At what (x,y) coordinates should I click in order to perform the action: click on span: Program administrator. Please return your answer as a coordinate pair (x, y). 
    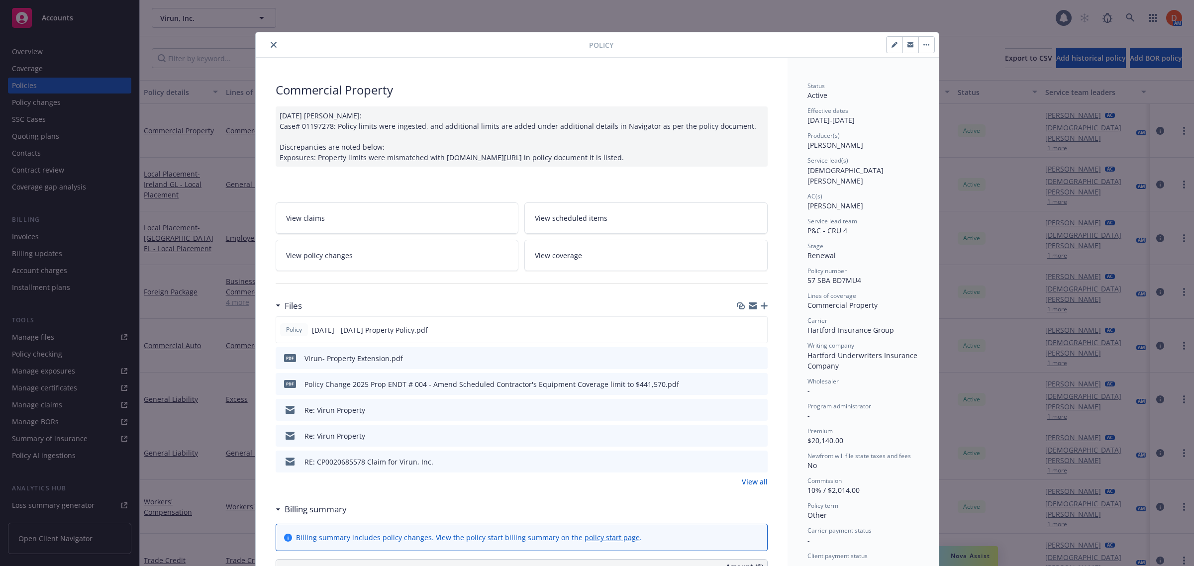
    Looking at the image, I should click on (839, 406).